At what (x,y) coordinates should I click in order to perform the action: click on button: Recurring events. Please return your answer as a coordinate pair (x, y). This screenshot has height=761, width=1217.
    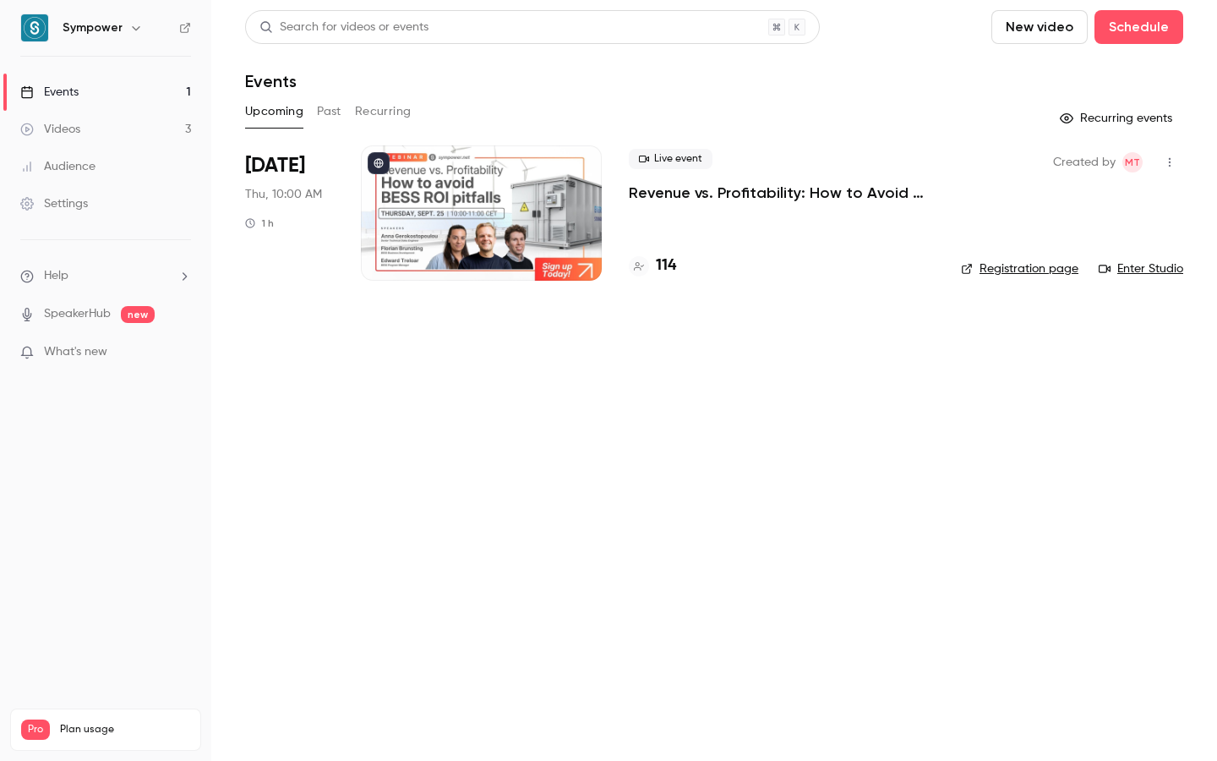
    Looking at the image, I should click on (1117, 118).